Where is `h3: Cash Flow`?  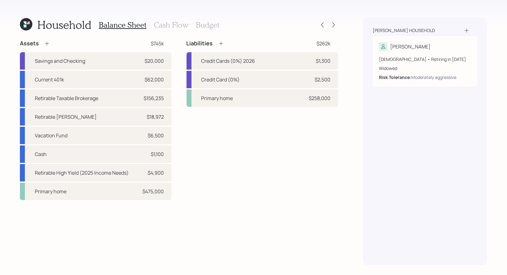
h3: Cash Flow is located at coordinates (171, 25).